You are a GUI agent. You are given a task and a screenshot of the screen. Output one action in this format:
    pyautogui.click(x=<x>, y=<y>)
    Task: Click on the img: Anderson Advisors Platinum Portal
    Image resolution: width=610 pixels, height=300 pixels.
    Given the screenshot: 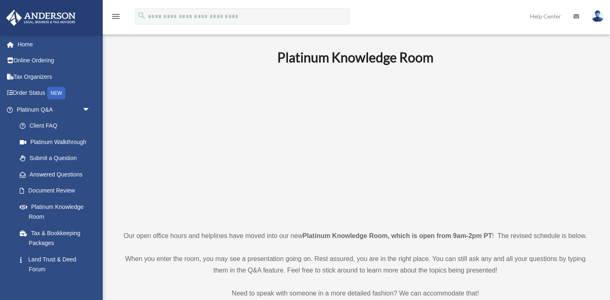 What is the action you would take?
    pyautogui.click(x=41, y=18)
    